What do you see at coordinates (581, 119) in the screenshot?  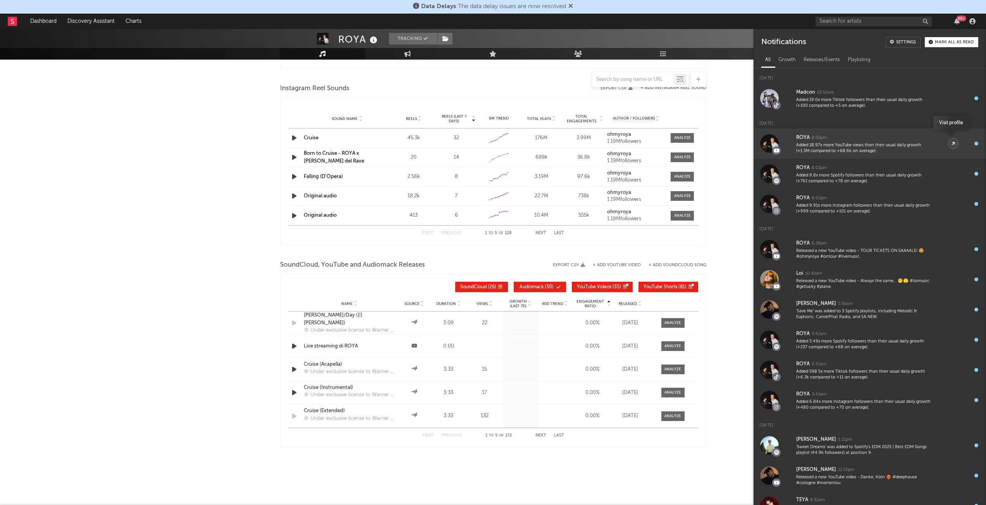 I see `span: Total Engagements` at bounding box center [581, 119].